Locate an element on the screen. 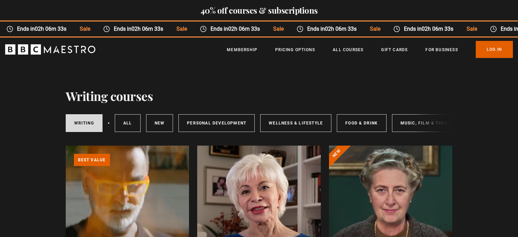  a: All is located at coordinates (128, 123).